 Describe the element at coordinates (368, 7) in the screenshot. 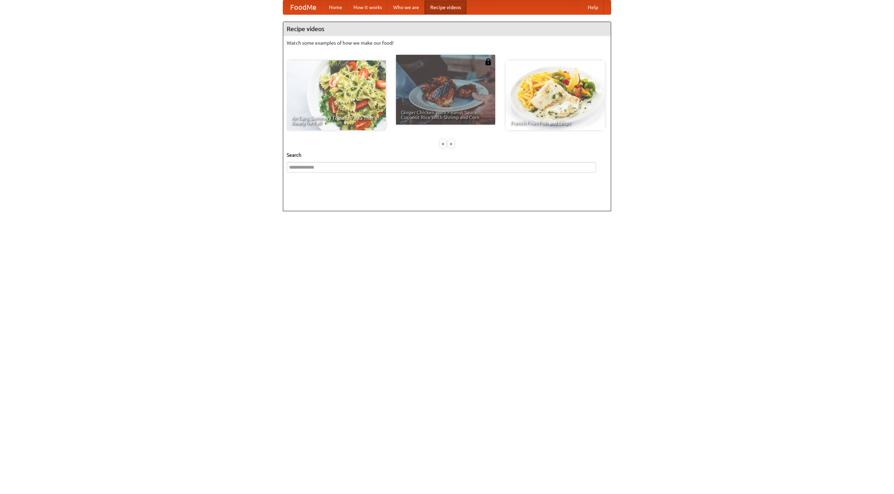

I see `a: How it works` at that location.